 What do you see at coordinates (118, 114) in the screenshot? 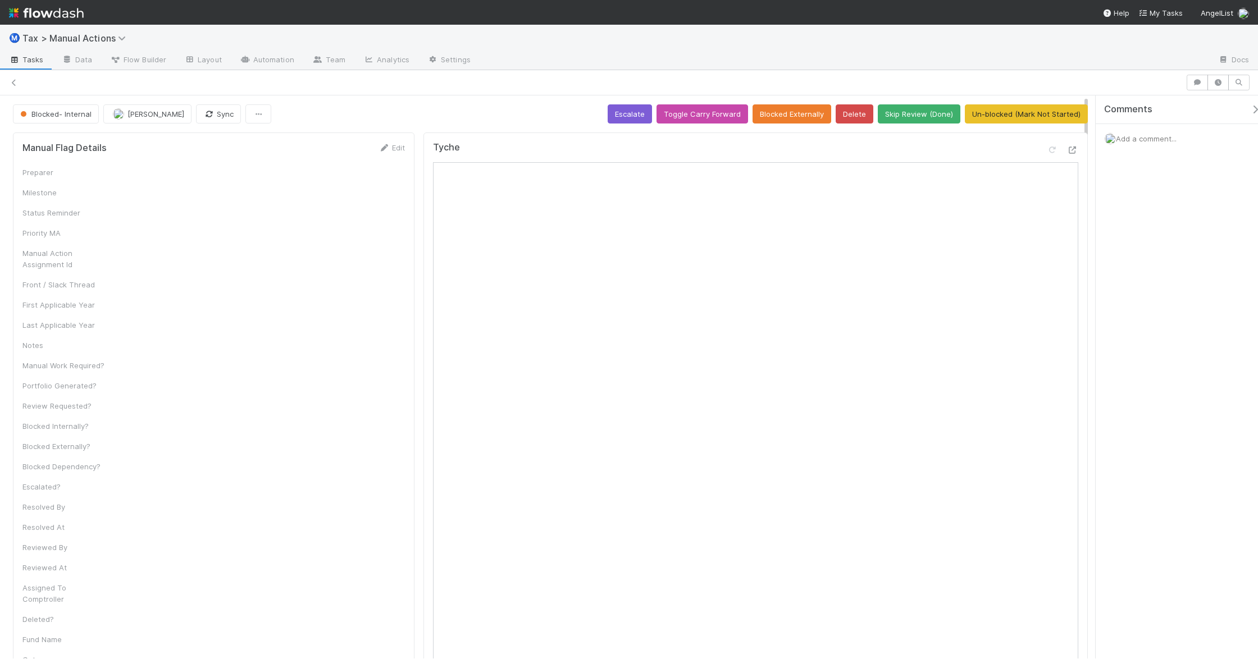
I see `img: avatar_e41e7ae5-e7d9-4d8d-9f56-31b0d7a2f4fd.png` at bounding box center [118, 114].